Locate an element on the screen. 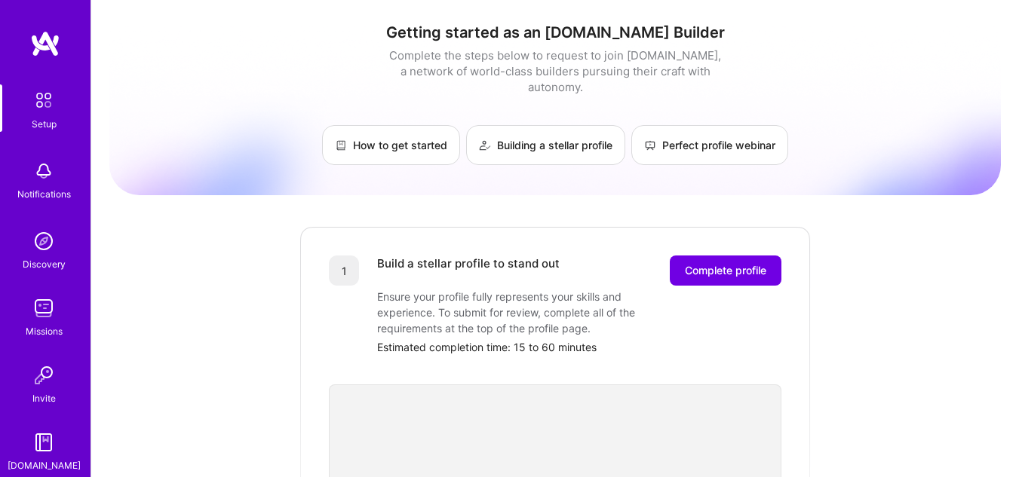 The width and height of the screenshot is (1019, 477). div: 1 is located at coordinates (344, 271).